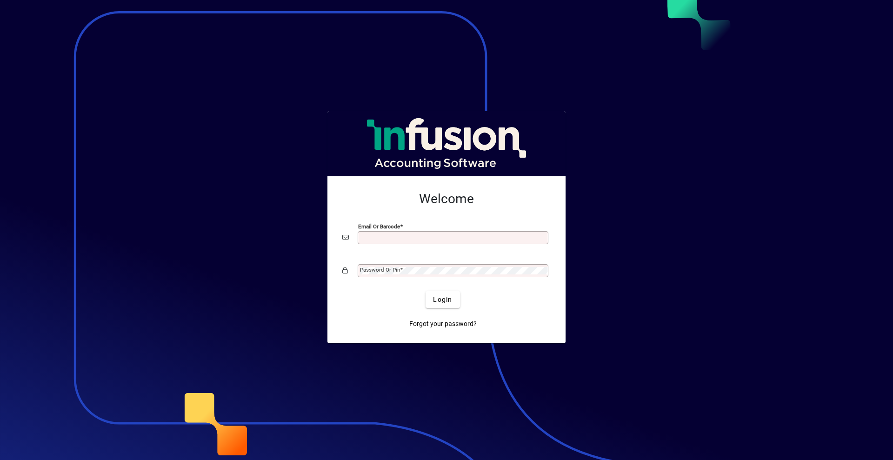 The image size is (893, 460). Describe the element at coordinates (442, 299) in the screenshot. I see `span: Login` at that location.